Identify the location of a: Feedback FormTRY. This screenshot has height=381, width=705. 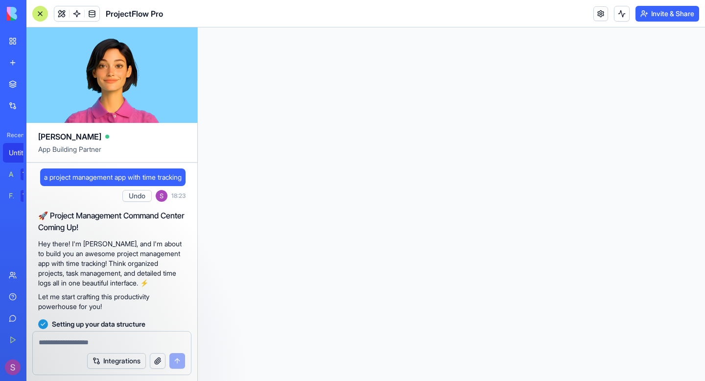
(23, 196).